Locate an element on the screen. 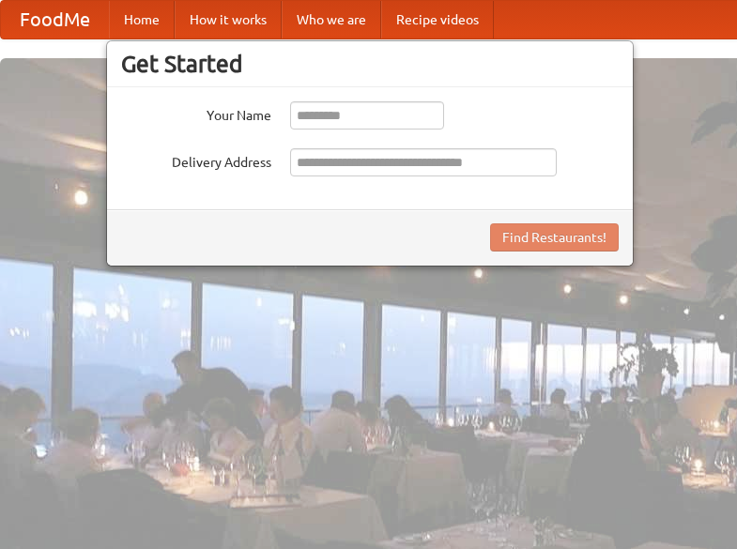  button: Find Restaurants! is located at coordinates (554, 237).